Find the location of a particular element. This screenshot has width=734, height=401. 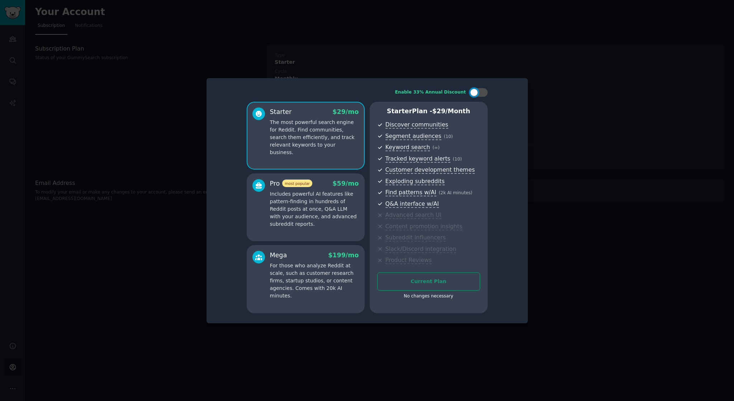

span: Product Reviews is located at coordinates (408, 260).